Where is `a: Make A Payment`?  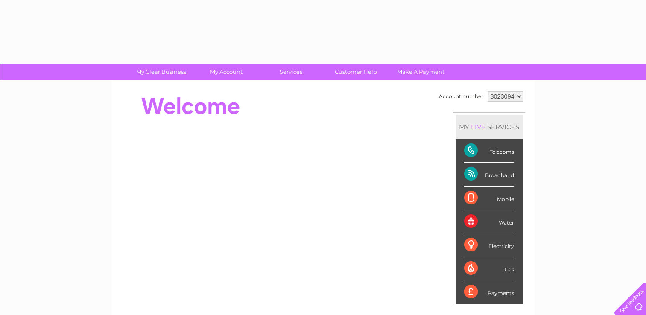
a: Make A Payment is located at coordinates (421, 72).